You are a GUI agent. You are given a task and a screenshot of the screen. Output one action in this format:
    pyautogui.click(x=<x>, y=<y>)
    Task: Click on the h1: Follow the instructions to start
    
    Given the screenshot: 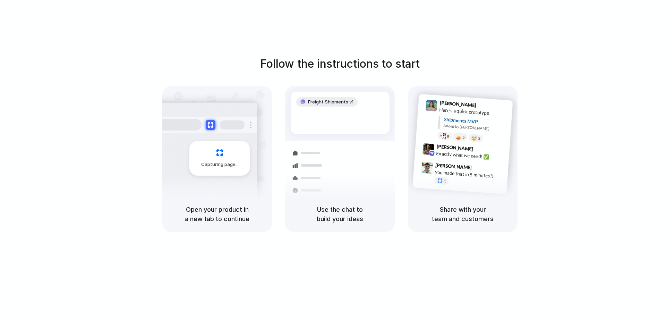 What is the action you would take?
    pyautogui.click(x=340, y=64)
    